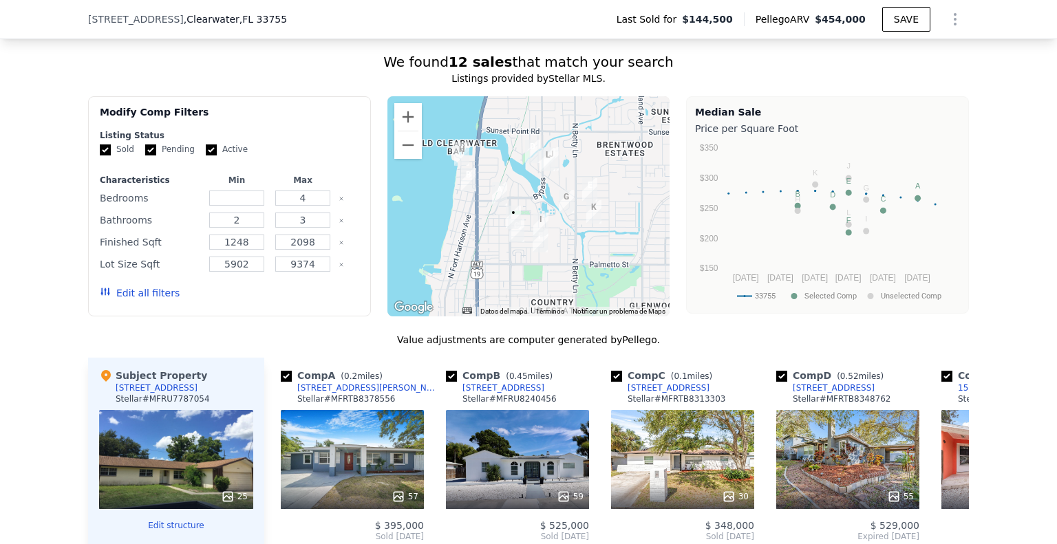 Image resolution: width=1057 pixels, height=544 pixels. I want to click on div: 400 Sunburst Ct, so click(468, 180).